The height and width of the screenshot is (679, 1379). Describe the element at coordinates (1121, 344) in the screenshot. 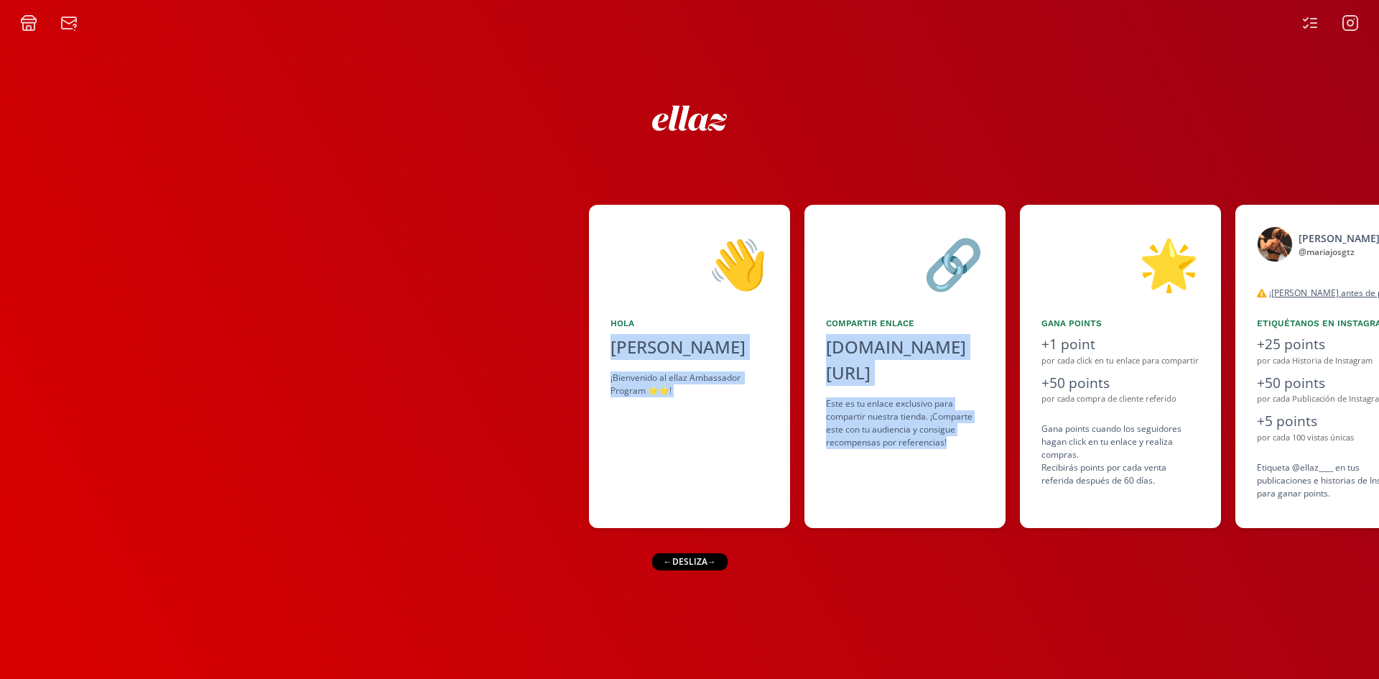

I see `div: +1 point` at that location.